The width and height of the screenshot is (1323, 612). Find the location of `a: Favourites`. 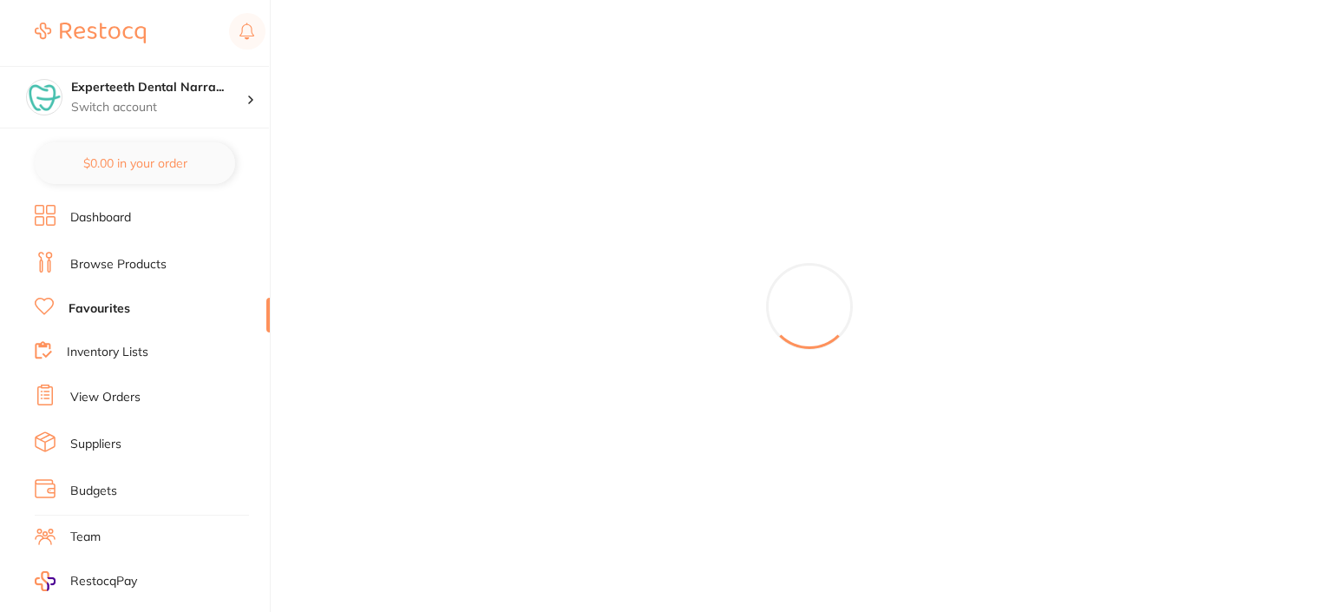

a: Favourites is located at coordinates (99, 309).